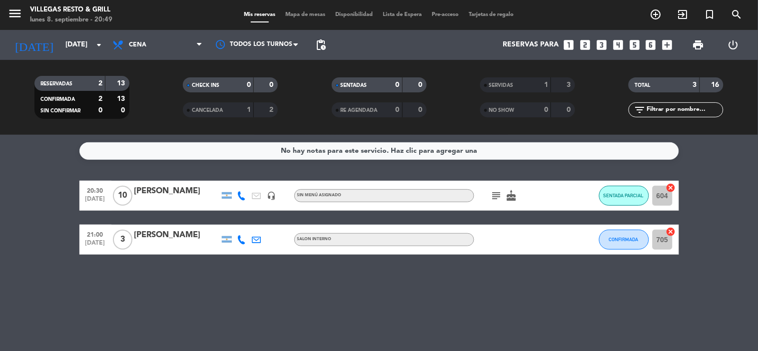 The image size is (758, 351). Describe the element at coordinates (272, 196) in the screenshot. I see `i: headset_mic` at that location.